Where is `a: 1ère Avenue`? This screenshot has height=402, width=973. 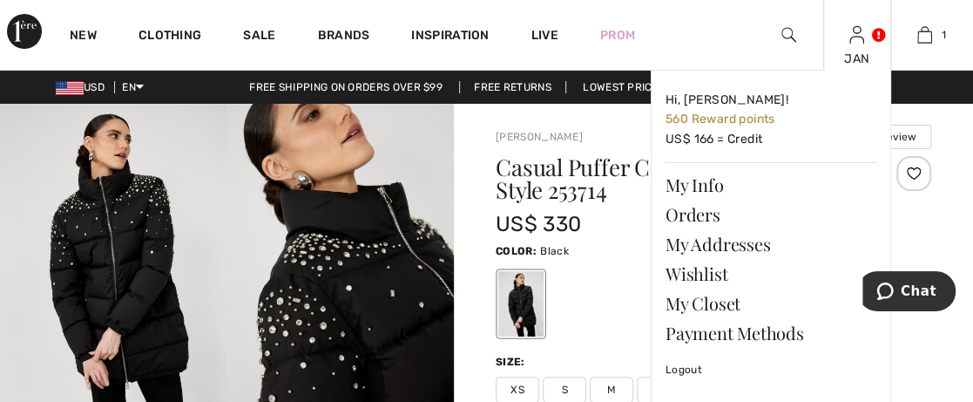 a: 1ère Avenue is located at coordinates (24, 31).